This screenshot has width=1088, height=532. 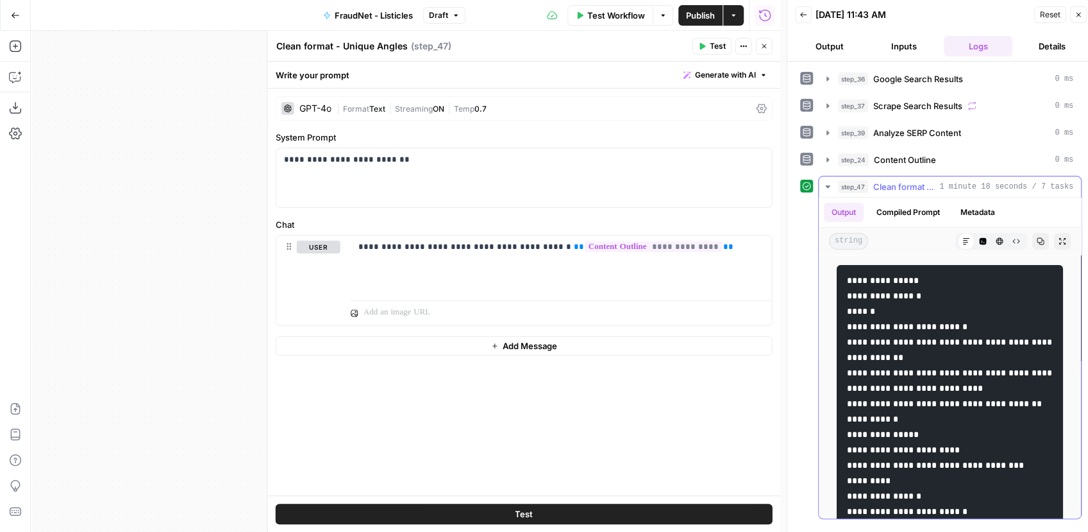 What do you see at coordinates (524, 346) in the screenshot?
I see `button: Add Message` at bounding box center [524, 346].